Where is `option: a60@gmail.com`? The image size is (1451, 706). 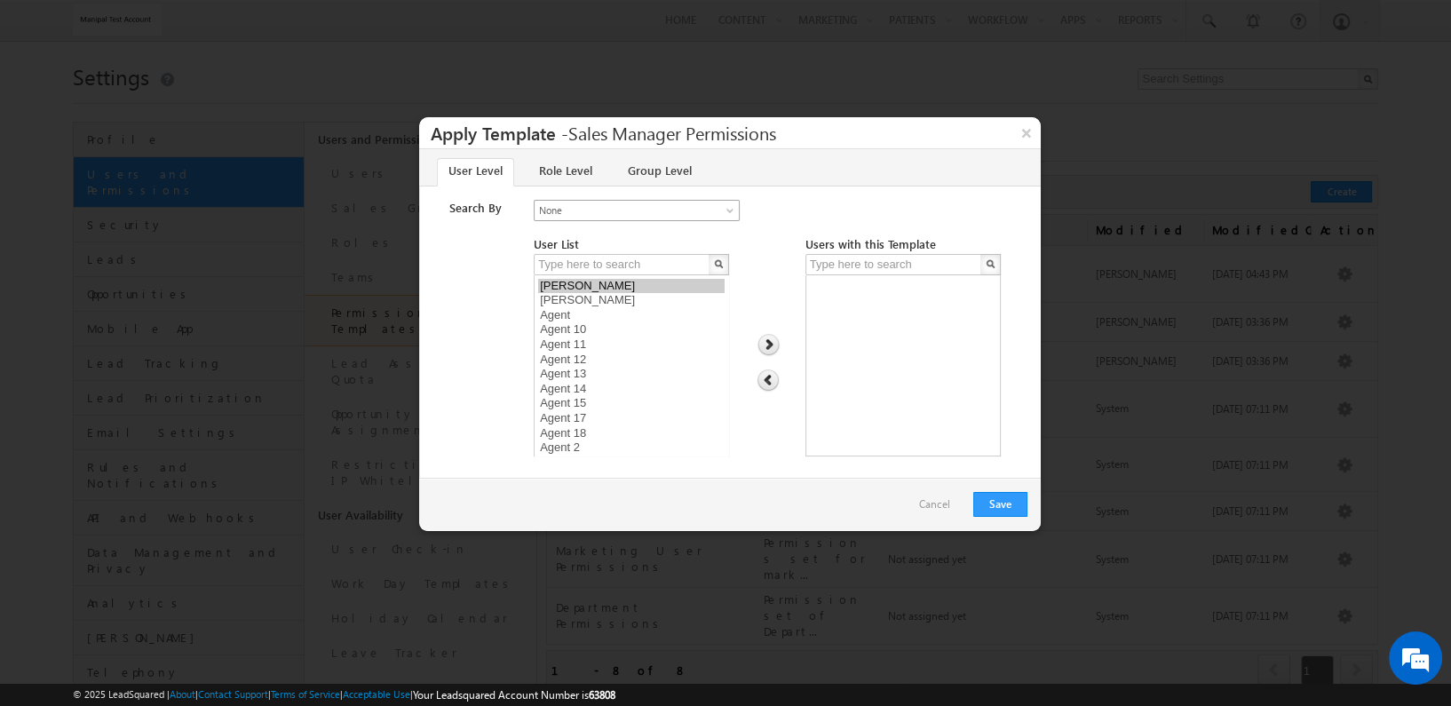 option: a60@gmail.com is located at coordinates (631, 447).